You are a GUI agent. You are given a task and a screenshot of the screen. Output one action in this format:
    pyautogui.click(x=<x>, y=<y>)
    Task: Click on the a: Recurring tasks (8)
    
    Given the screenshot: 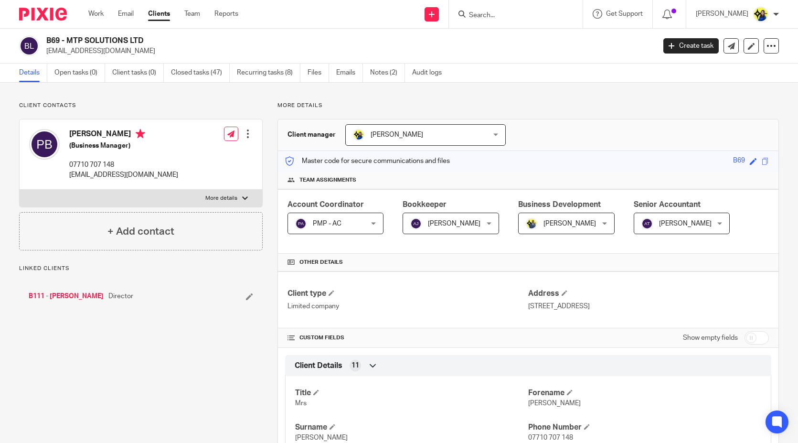 What is the action you would take?
    pyautogui.click(x=268, y=73)
    